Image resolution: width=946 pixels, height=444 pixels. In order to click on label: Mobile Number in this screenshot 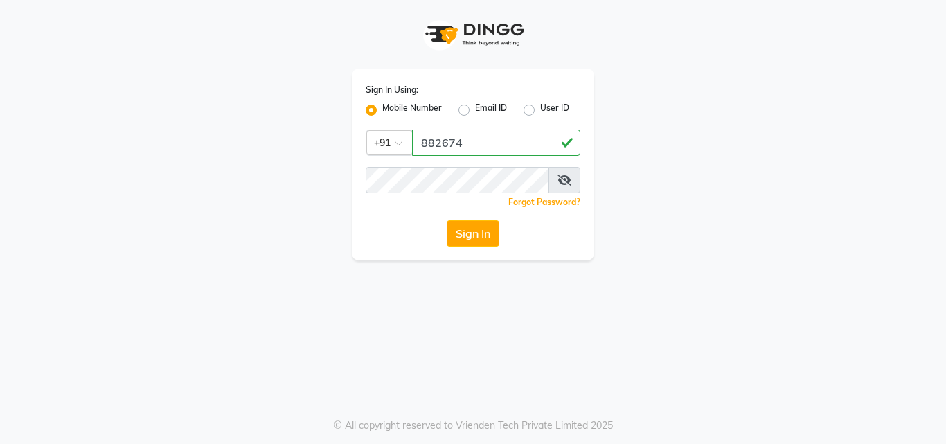, I will do `click(412, 110)`.